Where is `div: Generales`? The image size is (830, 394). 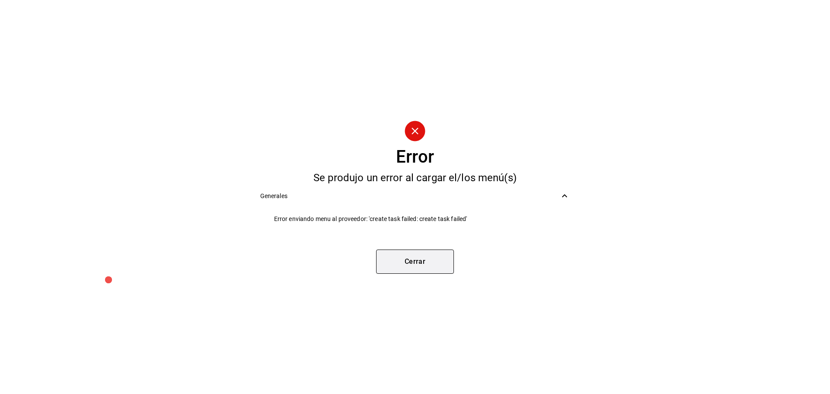 div: Generales is located at coordinates (415, 196).